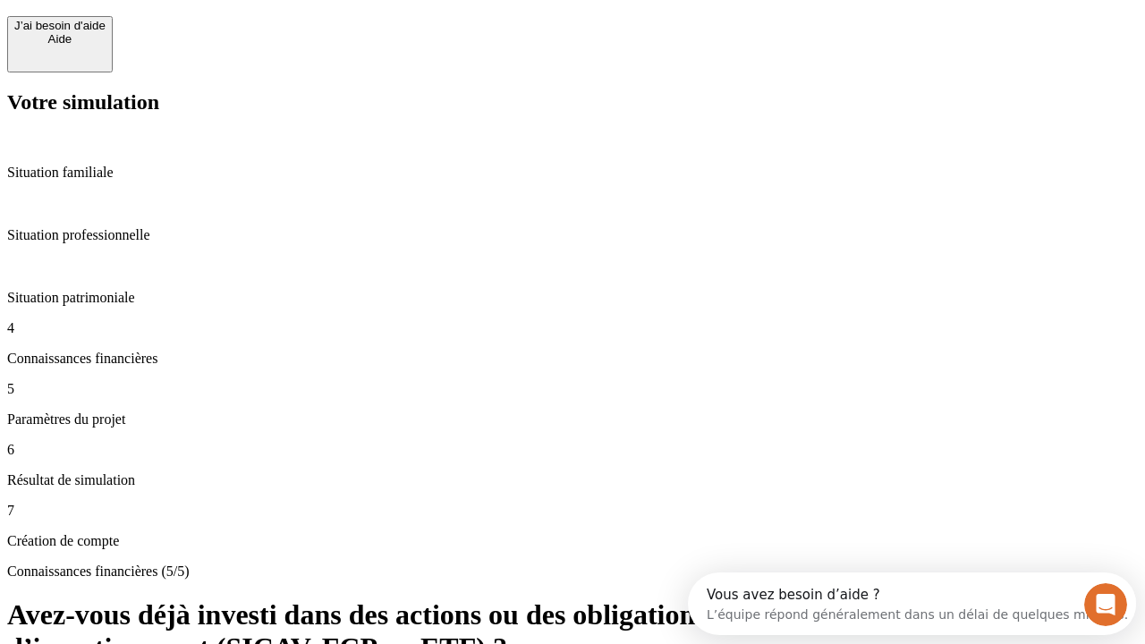 The image size is (1145, 644). What do you see at coordinates (572, 571) in the screenshot?
I see `p: Connaissances financières (5/5)` at bounding box center [572, 571].